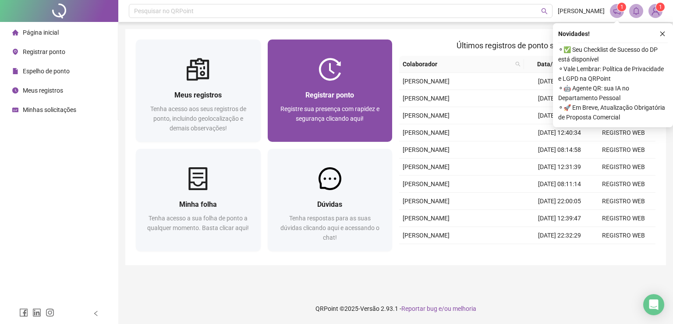 The width and height of the screenshot is (673, 324). I want to click on span: Versão, so click(370, 308).